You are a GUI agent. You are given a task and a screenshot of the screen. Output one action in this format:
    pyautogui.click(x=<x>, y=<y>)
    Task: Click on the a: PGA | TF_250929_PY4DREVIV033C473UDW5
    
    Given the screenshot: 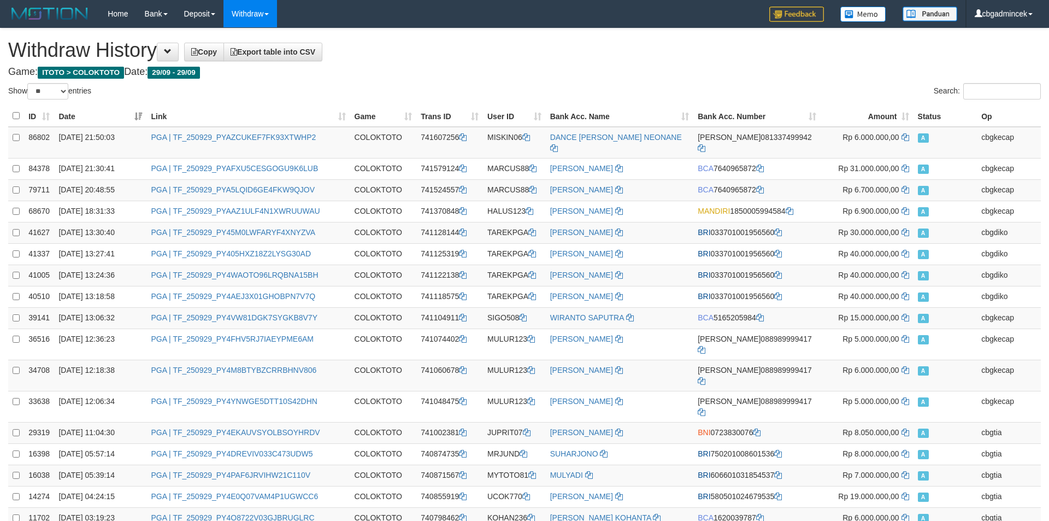 What is the action you would take?
    pyautogui.click(x=232, y=454)
    